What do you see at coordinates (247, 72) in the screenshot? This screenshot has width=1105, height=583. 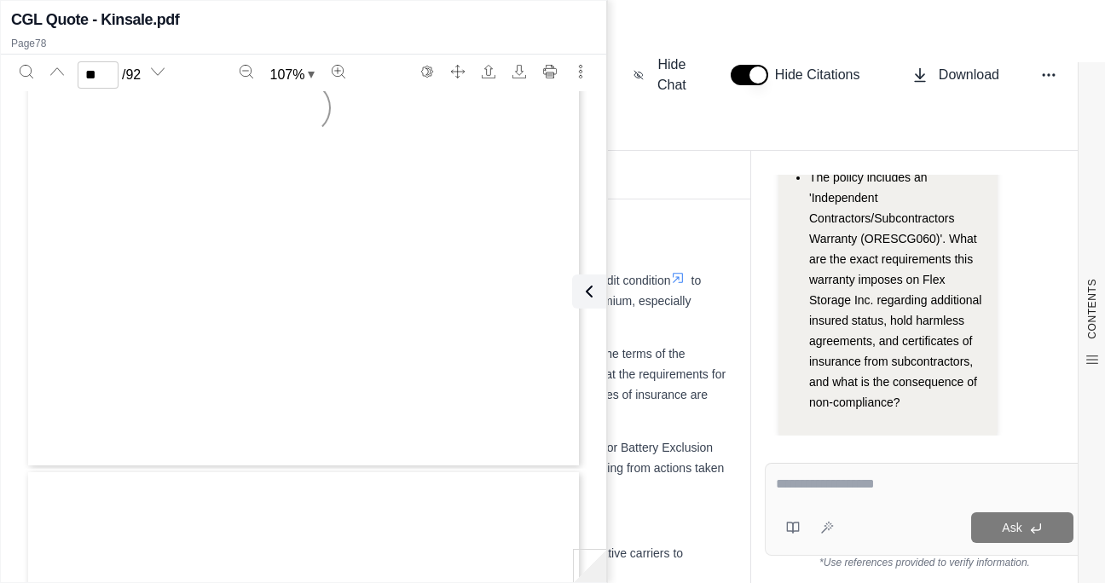 I see `button: Zoom out` at bounding box center [247, 72].